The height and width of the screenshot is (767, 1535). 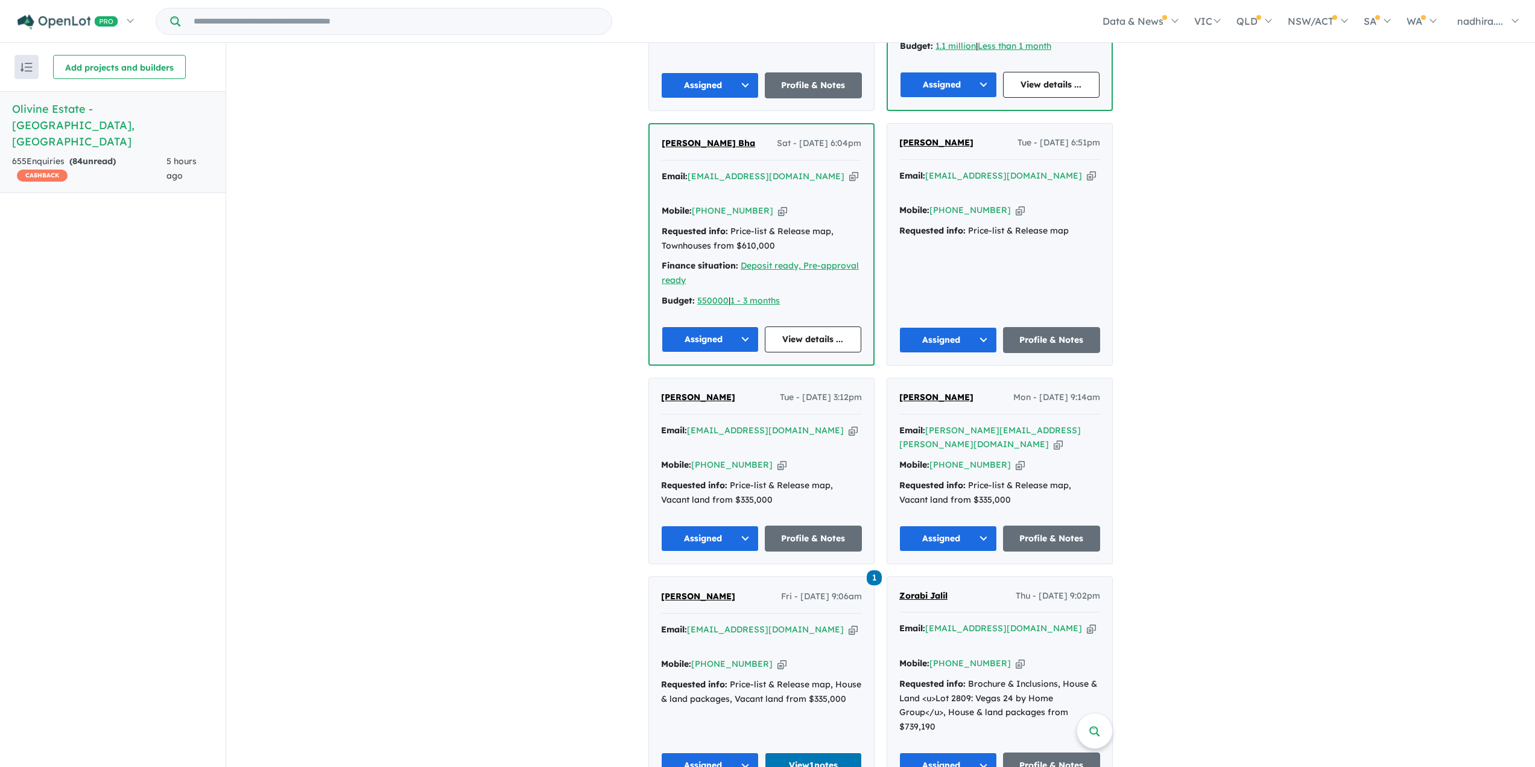 What do you see at coordinates (924, 595) in the screenshot?
I see `span: Zorabi Jalil` at bounding box center [924, 595].